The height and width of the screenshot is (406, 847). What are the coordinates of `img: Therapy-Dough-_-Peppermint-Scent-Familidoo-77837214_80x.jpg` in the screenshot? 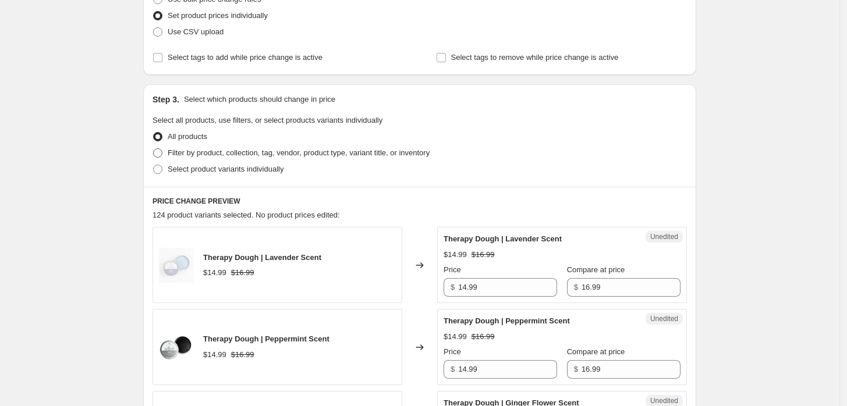 It's located at (176, 348).